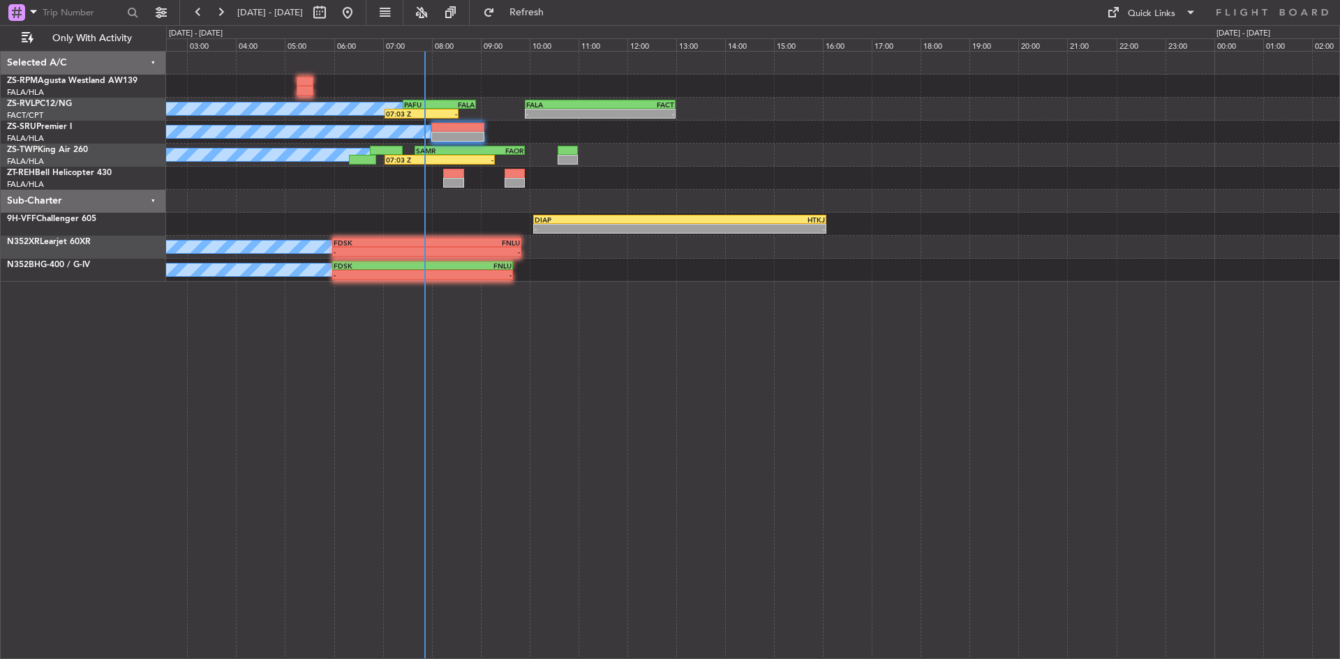 Image resolution: width=1340 pixels, height=659 pixels. What do you see at coordinates (1091, 45) in the screenshot?
I see `div: 21:00` at bounding box center [1091, 45].